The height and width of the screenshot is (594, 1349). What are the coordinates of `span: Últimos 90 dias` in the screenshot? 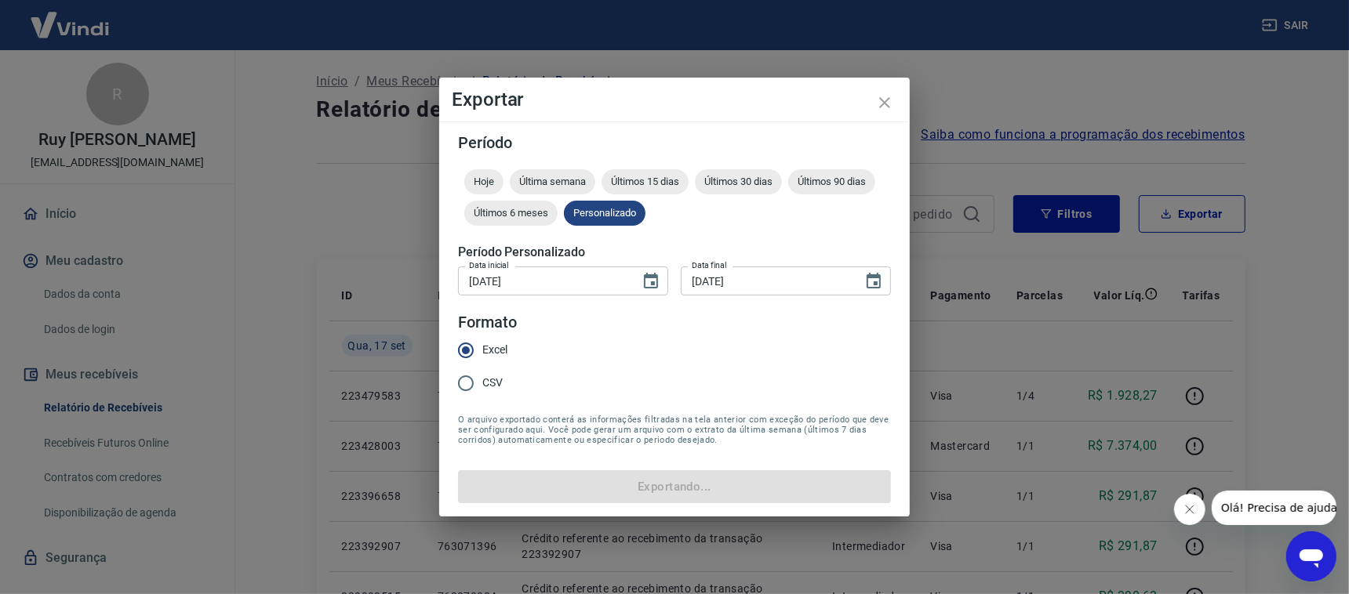 It's located at (831, 181).